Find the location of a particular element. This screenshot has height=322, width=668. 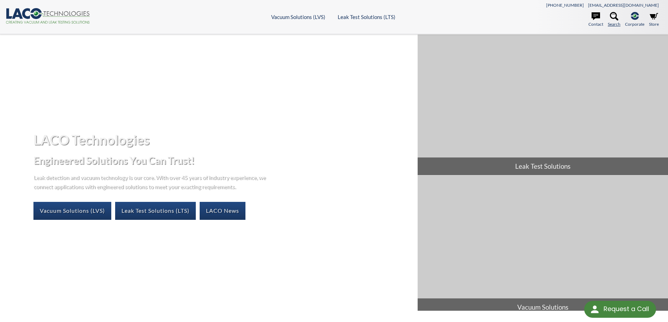

span: Vacuum Solutions is located at coordinates (543, 307).